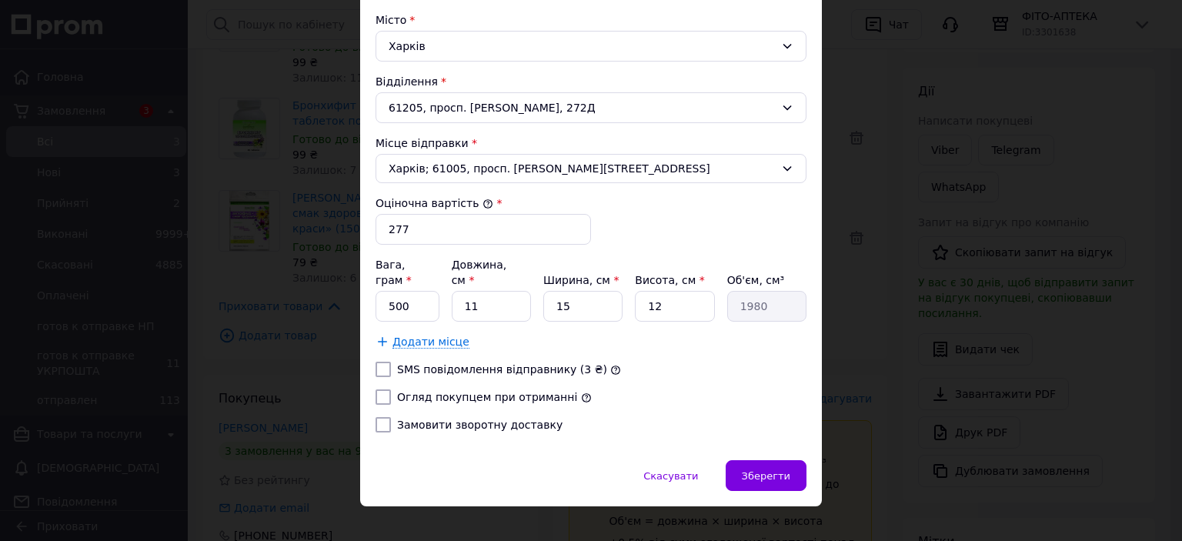 The width and height of the screenshot is (1182, 541). I want to click on label: Ширина, см, so click(581, 280).